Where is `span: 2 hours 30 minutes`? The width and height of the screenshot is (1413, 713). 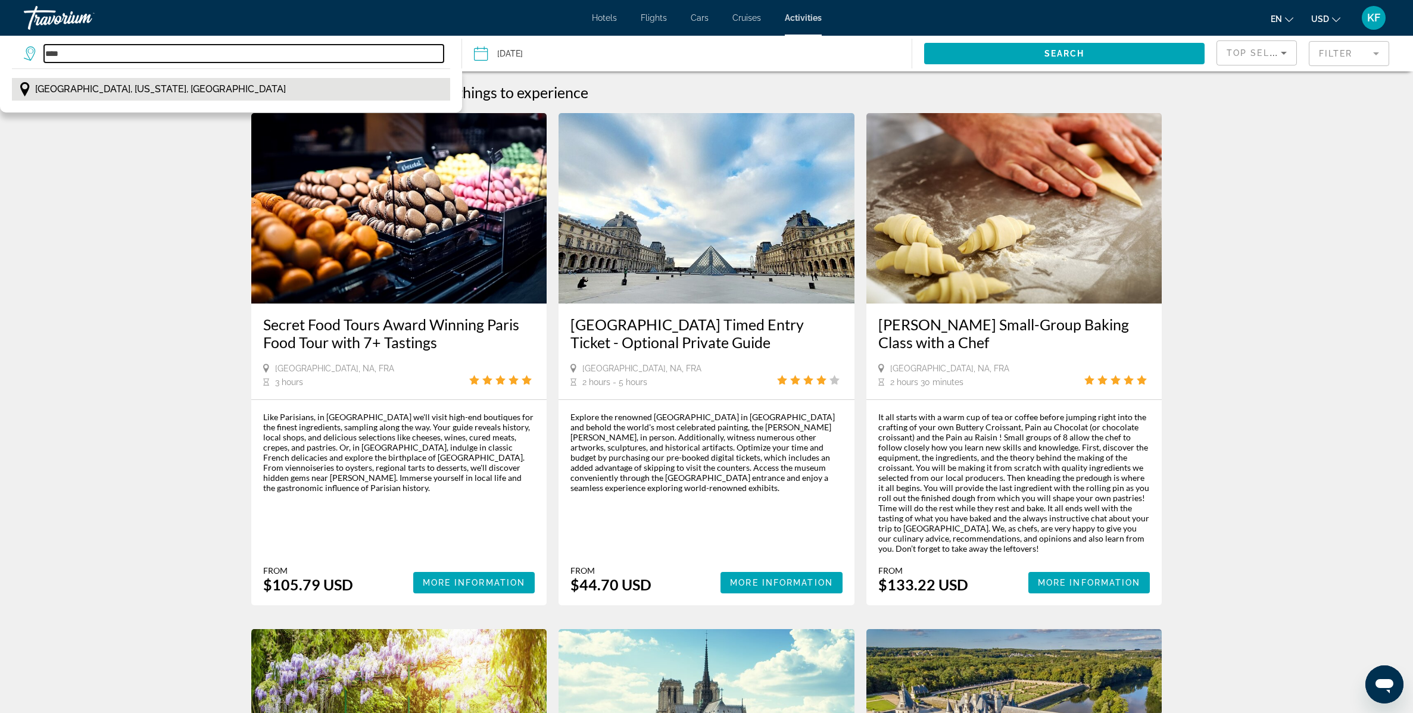 span: 2 hours 30 minutes is located at coordinates (926, 382).